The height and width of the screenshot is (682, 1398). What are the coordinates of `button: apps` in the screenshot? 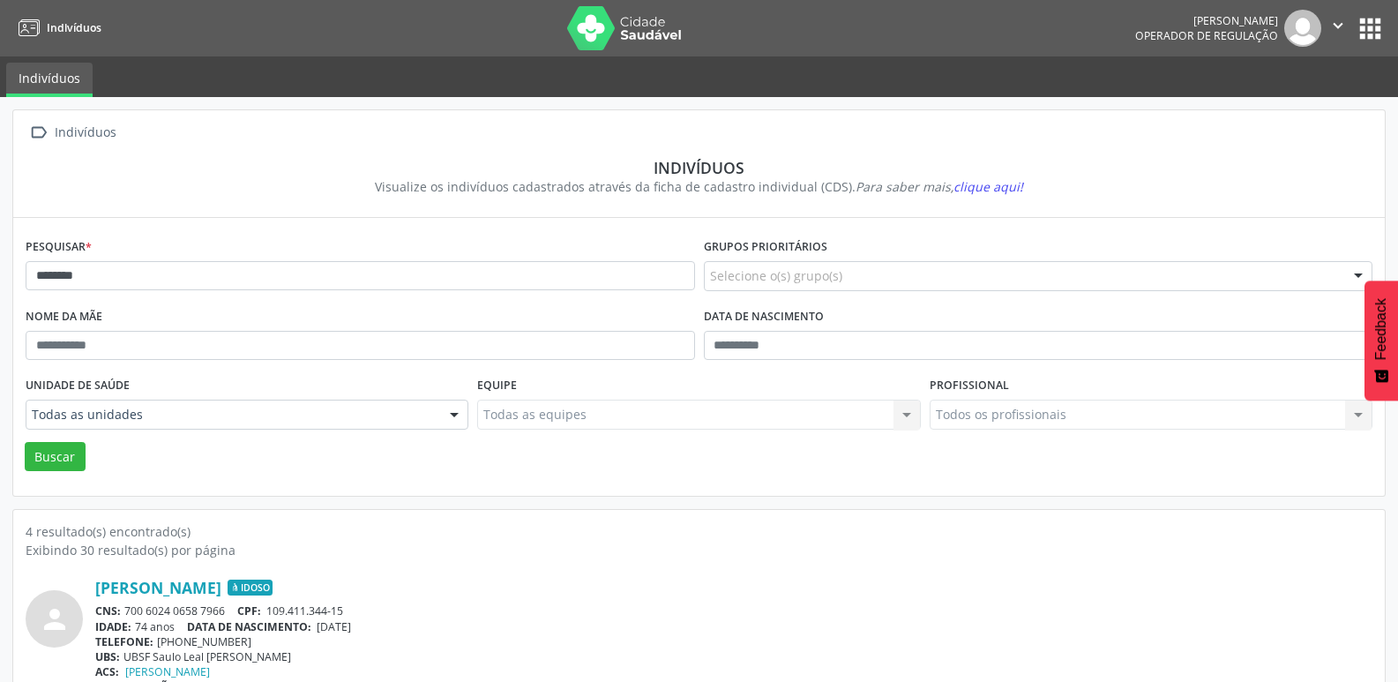 It's located at (1370, 28).